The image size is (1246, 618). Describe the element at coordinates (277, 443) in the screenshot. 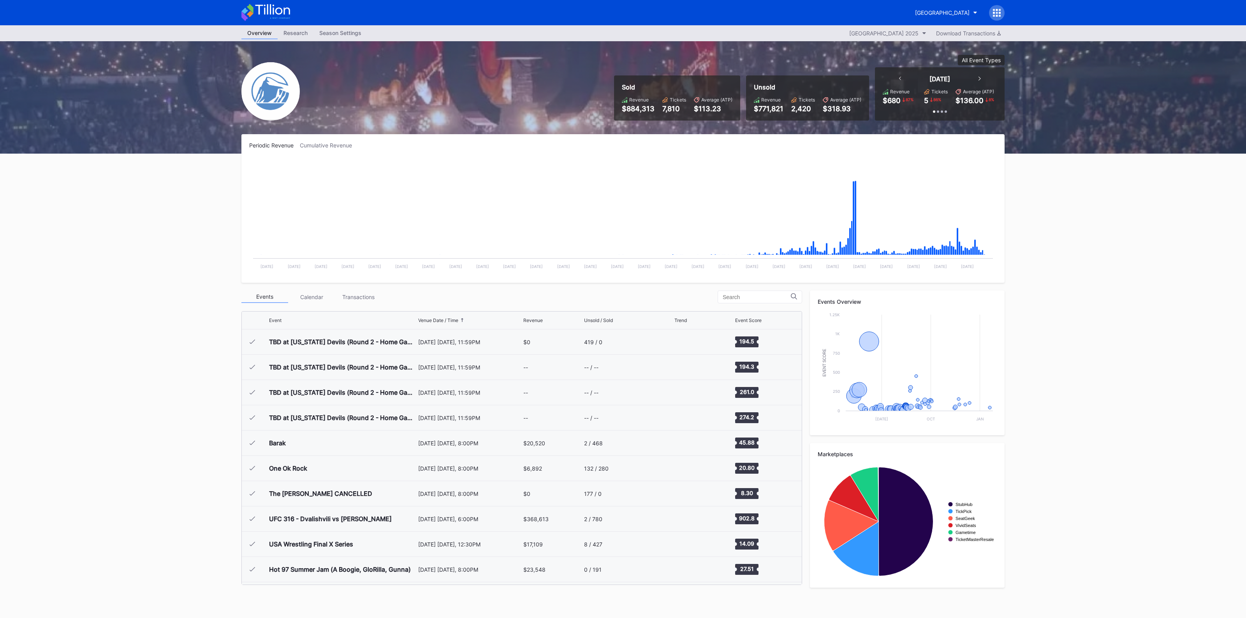

I see `div: Barak` at that location.